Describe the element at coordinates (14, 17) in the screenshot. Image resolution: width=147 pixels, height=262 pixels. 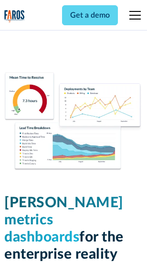
I see `a: home` at that location.